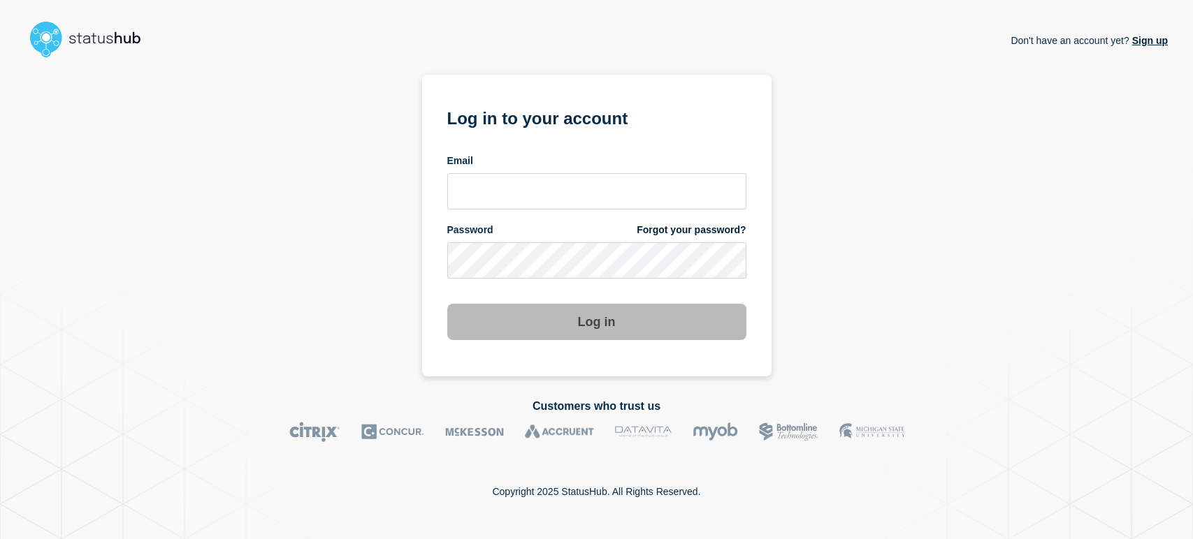 This screenshot has height=539, width=1193. What do you see at coordinates (1148, 41) in the screenshot?
I see `a: Sign up` at bounding box center [1148, 41].